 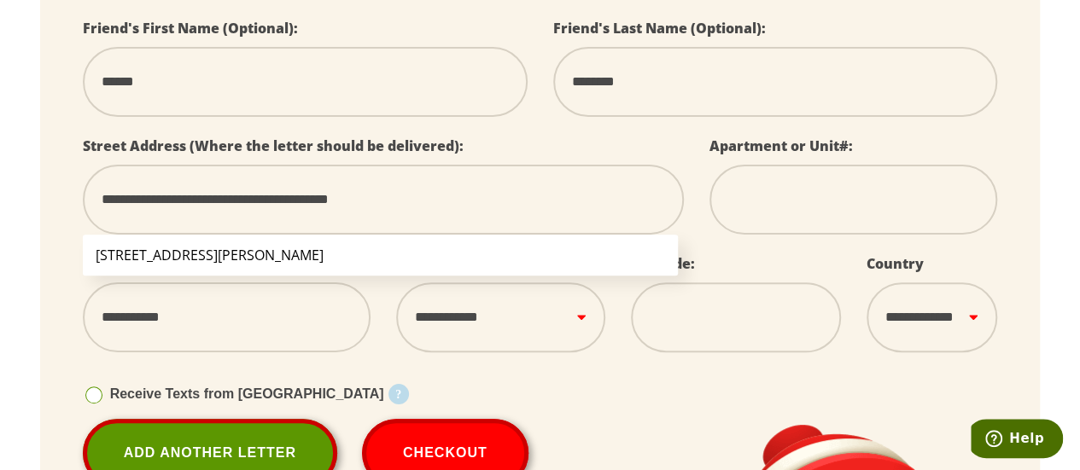 I want to click on label: Country, so click(x=895, y=264).